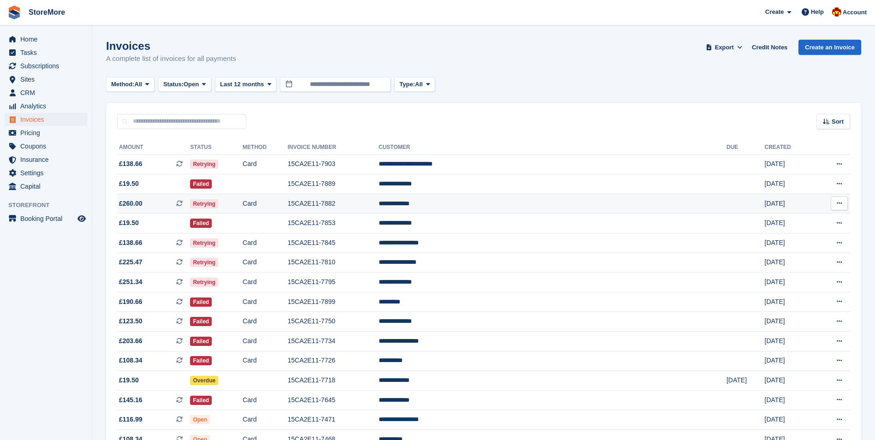 The image size is (875, 440). Describe the element at coordinates (332, 243) in the screenshot. I see `td: 15CA2E11-7845` at that location.